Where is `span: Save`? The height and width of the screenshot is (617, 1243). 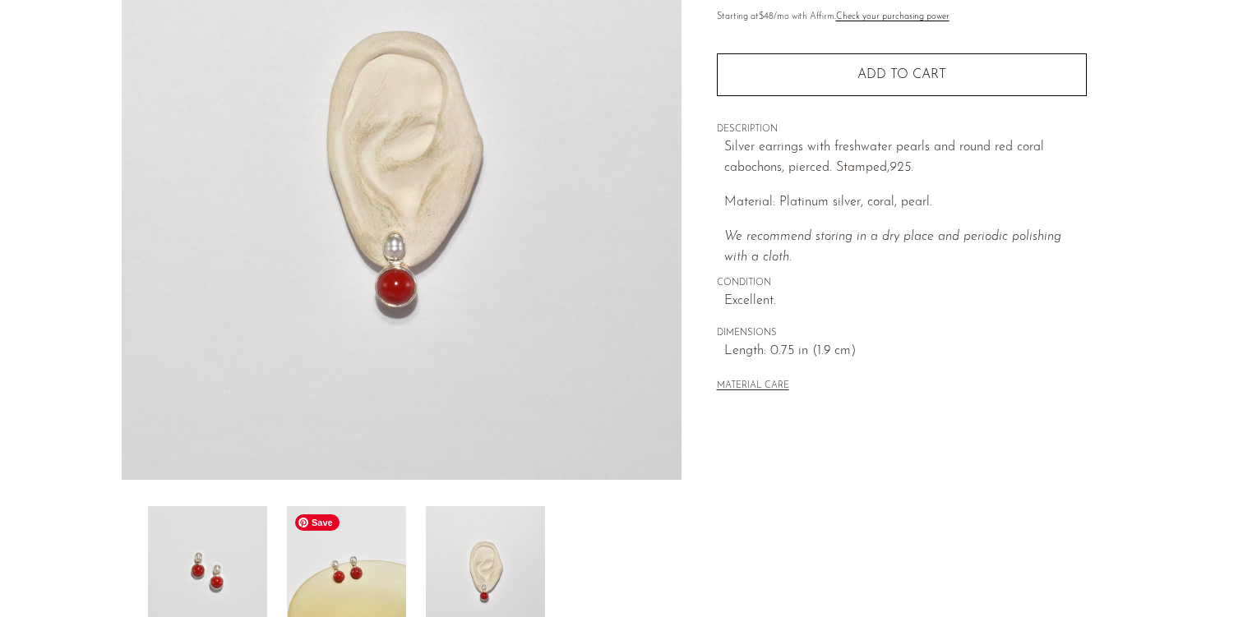
span: Save is located at coordinates (317, 523).